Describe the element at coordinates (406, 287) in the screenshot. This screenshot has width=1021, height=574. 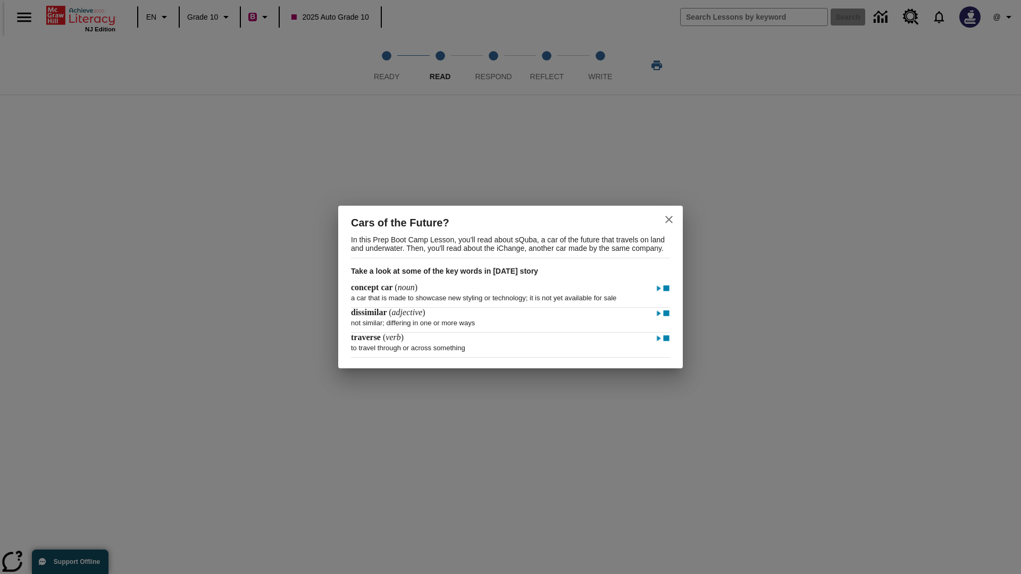
I see `span: noun` at that location.